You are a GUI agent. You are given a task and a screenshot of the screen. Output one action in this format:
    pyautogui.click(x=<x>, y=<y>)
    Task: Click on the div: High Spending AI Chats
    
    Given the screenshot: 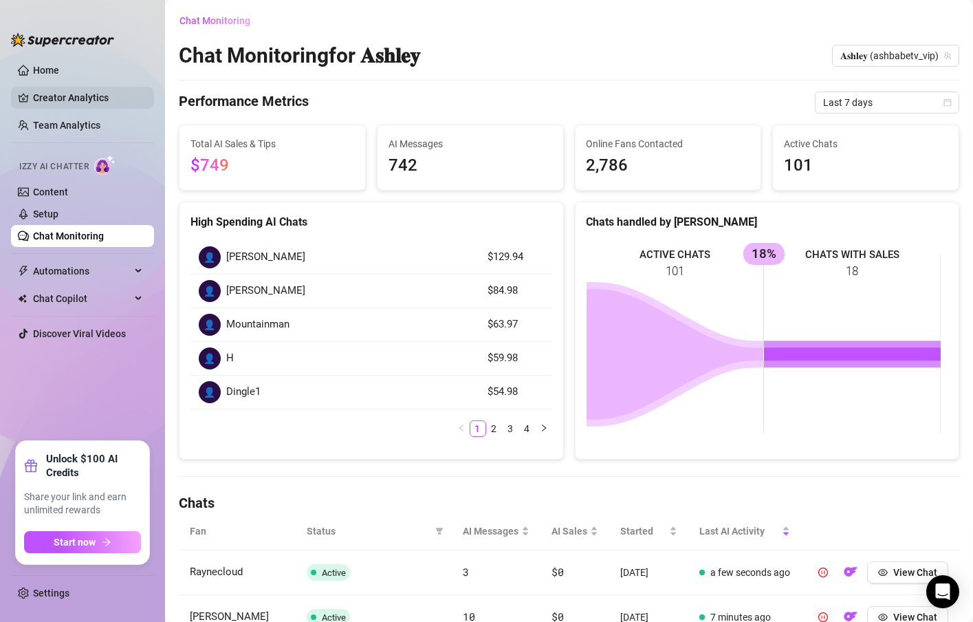 What is the action you would take?
    pyautogui.click(x=371, y=222)
    